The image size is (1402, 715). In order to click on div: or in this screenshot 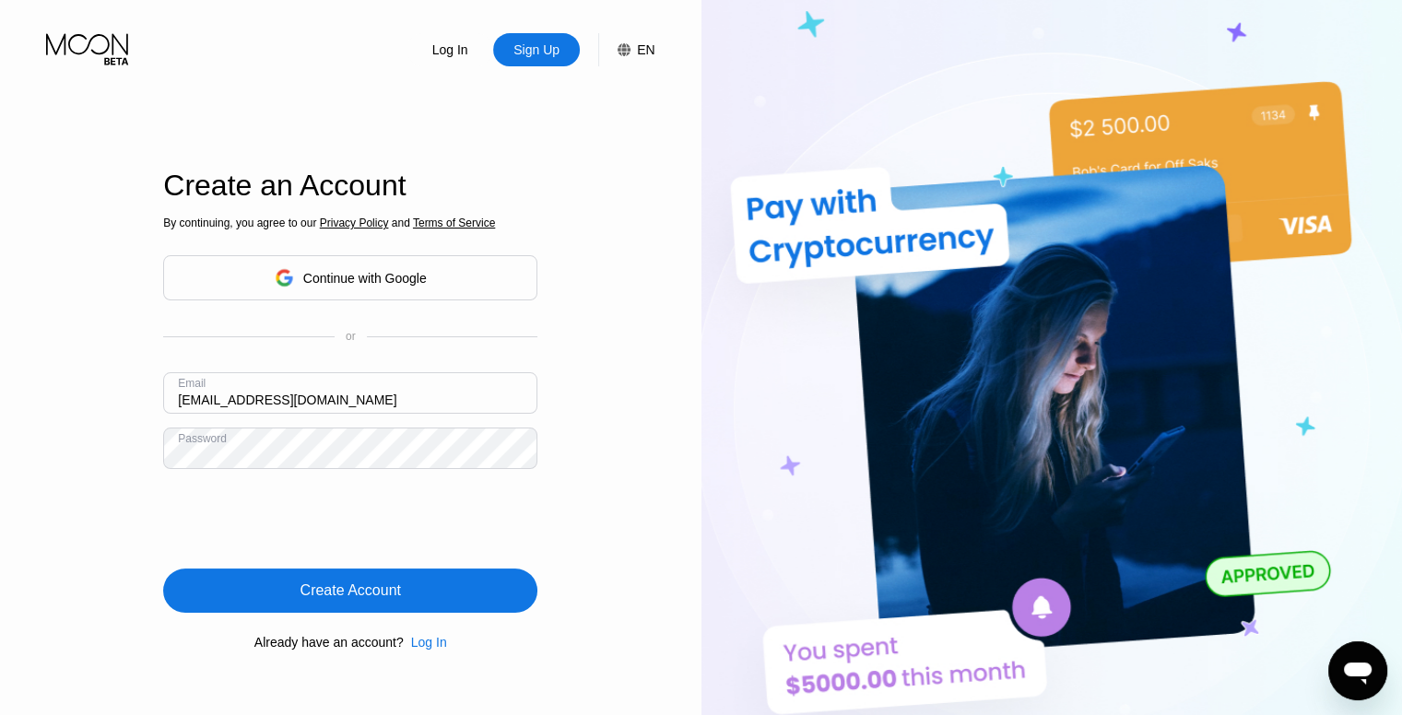, I will do `click(350, 336)`.